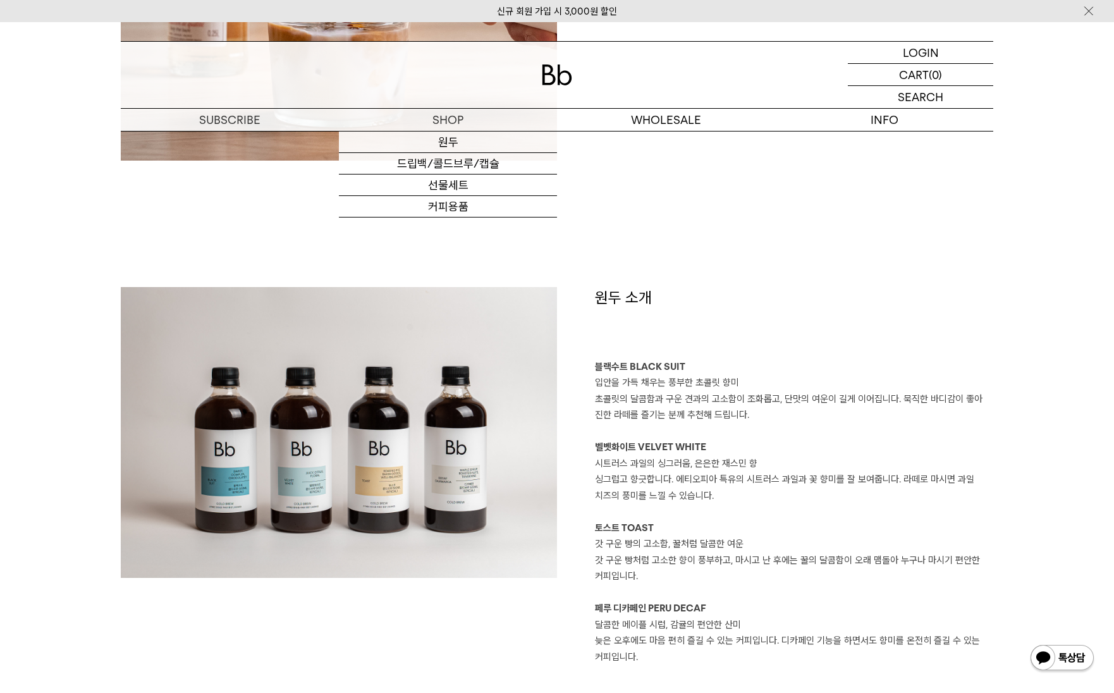 This screenshot has height=693, width=1114. I want to click on a: 원두, so click(447, 142).